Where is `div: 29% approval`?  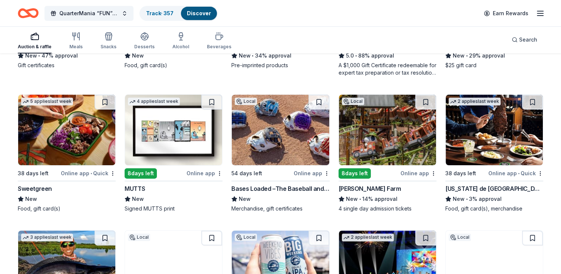 div: 29% approval is located at coordinates (494, 56).